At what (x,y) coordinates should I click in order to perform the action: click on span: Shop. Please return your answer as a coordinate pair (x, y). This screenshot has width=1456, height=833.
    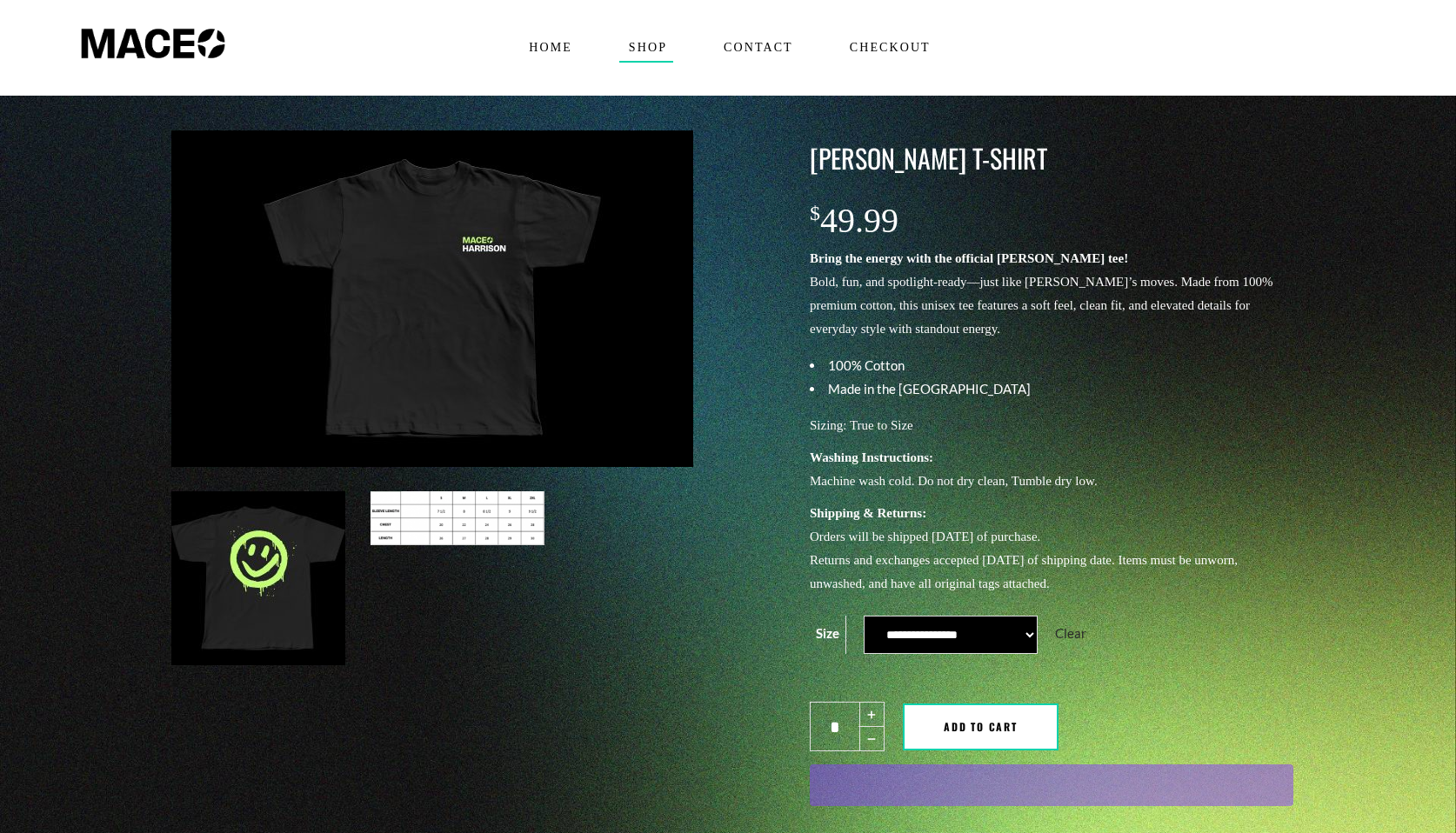
    Looking at the image, I should click on (647, 48).